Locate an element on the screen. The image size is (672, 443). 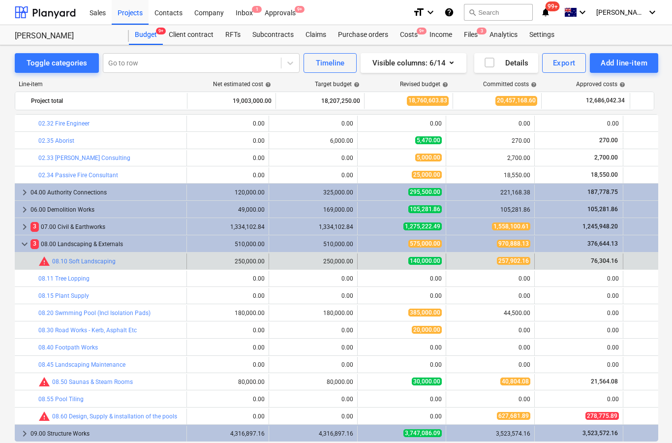
span: 18,550.00 is located at coordinates (604, 175).